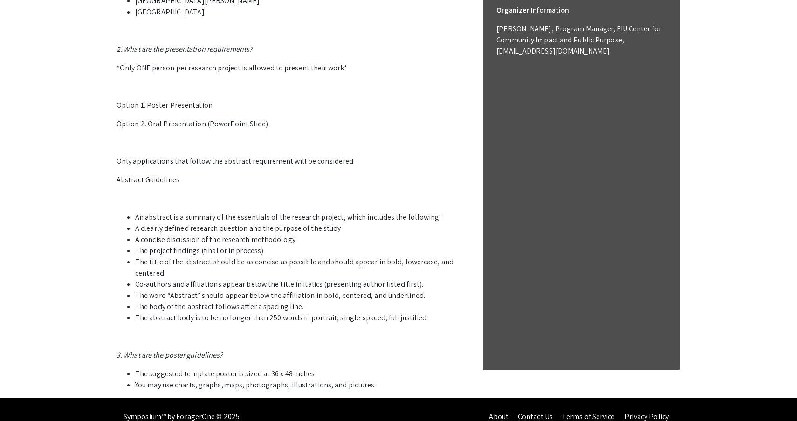 The height and width of the screenshot is (421, 797). What do you see at coordinates (301, 284) in the screenshot?
I see `li: Co-authors and affiliations appear below the title in italics (presenting author listed first).` at bounding box center [301, 284].